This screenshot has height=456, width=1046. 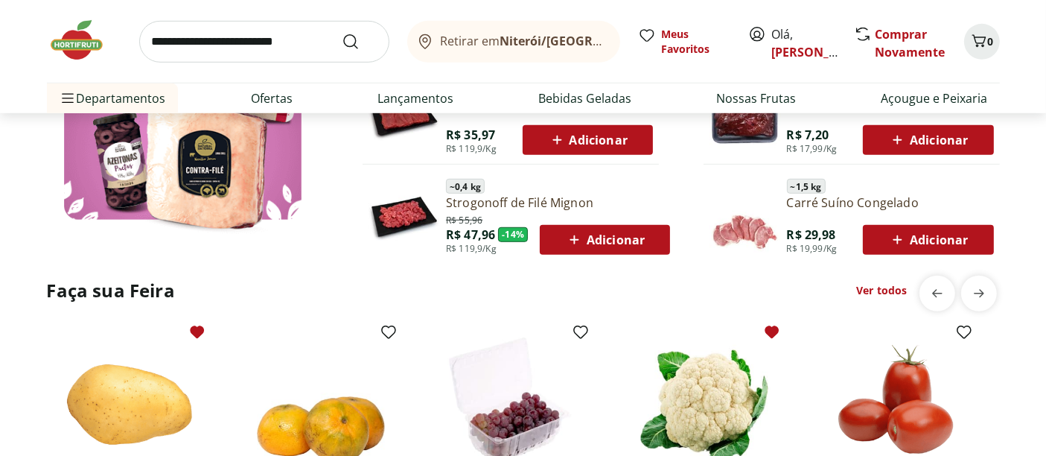 What do you see at coordinates (111, 290) in the screenshot?
I see `h2: Faça sua Feira` at bounding box center [111, 290].